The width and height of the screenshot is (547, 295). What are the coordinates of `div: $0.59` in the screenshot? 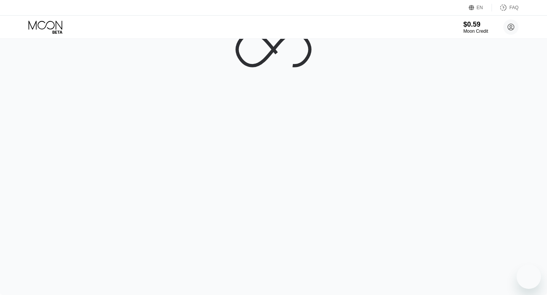 It's located at (476, 24).